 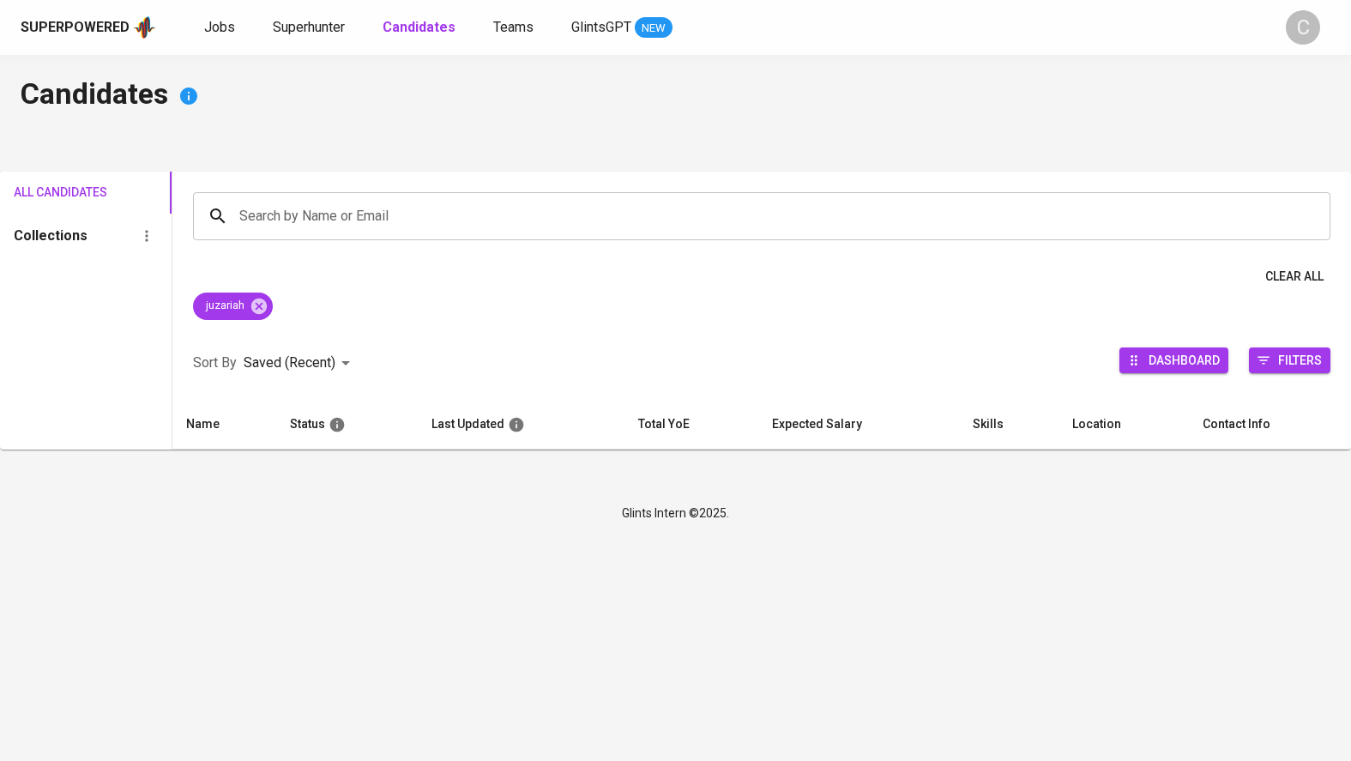 I want to click on th: Expected Salary, so click(x=859, y=425).